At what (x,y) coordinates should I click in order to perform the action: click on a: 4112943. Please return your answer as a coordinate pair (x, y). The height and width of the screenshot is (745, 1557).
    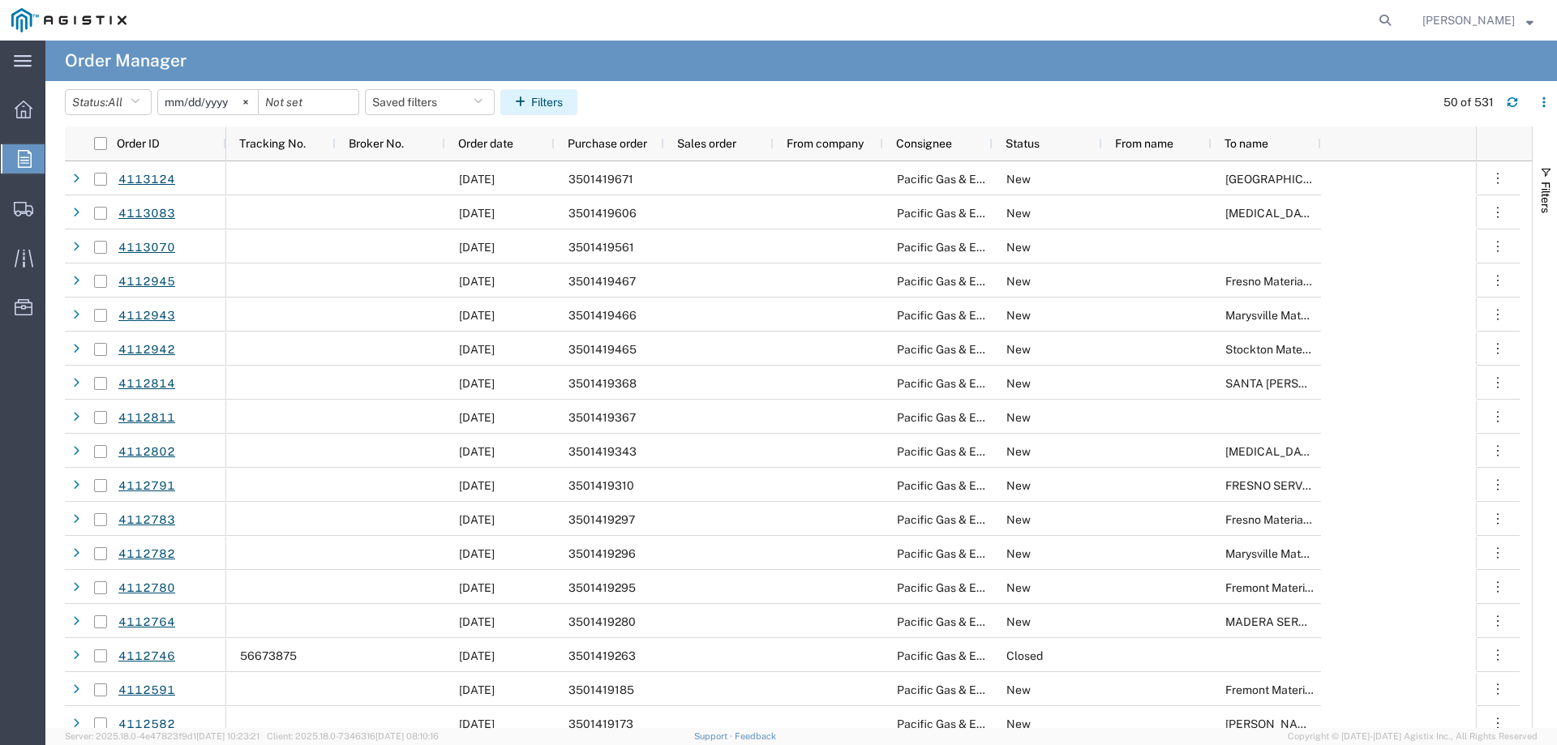
    Looking at the image, I should click on (147, 315).